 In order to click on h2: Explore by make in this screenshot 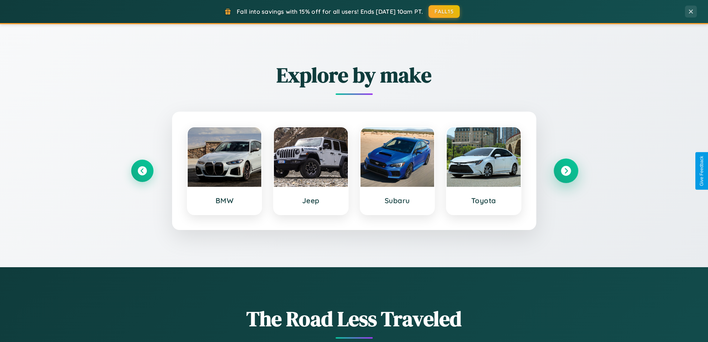, I will do `click(354, 75)`.